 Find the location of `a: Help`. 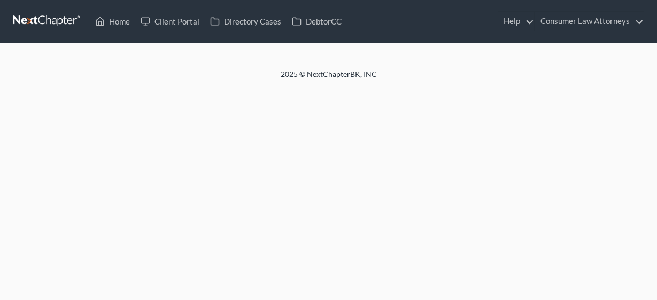

a: Help is located at coordinates (516, 21).